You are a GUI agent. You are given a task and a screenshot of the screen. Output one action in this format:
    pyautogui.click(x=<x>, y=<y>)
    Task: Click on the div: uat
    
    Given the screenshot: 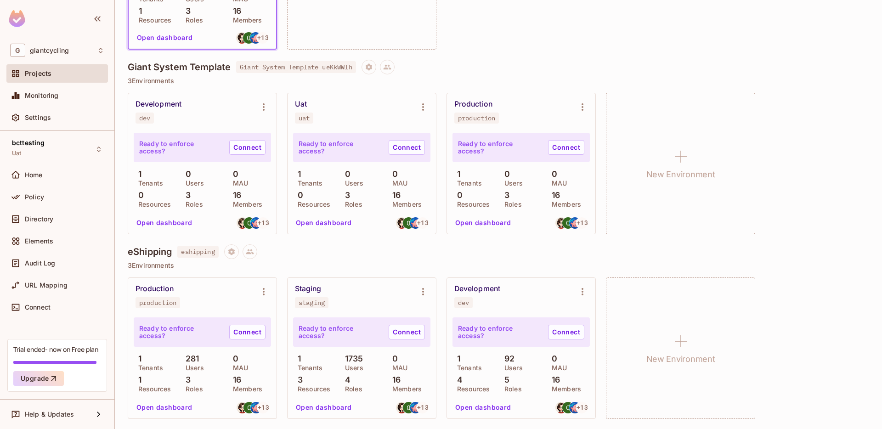 What is the action you would take?
    pyautogui.click(x=304, y=118)
    